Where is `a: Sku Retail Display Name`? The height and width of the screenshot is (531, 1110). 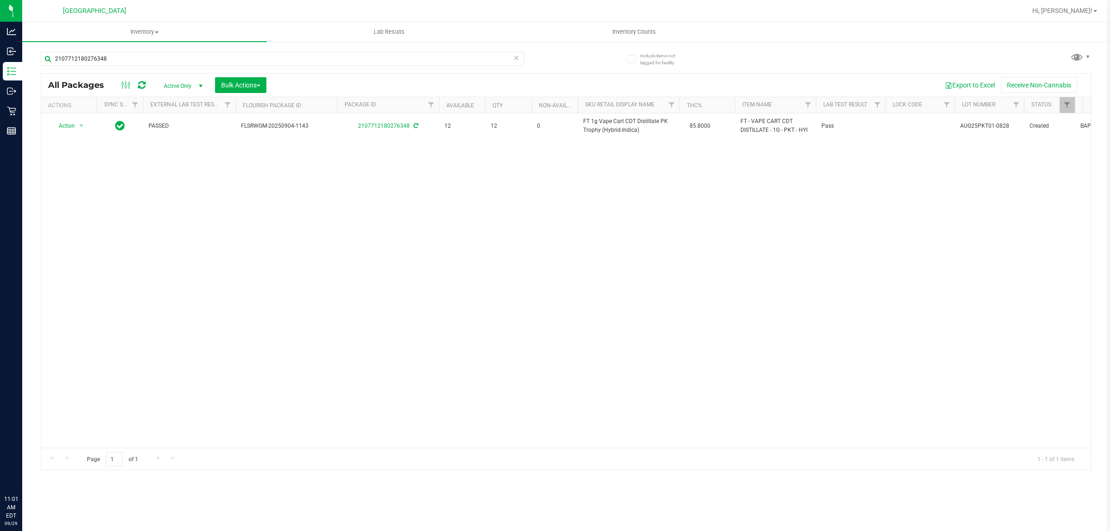
a: Sku Retail Display Name is located at coordinates (619, 104).